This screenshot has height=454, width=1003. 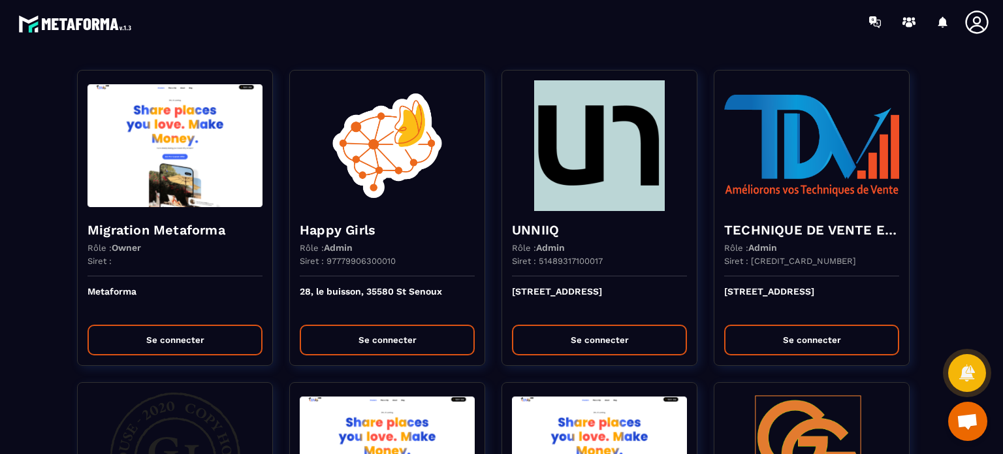 I want to click on h4: TECHNIQUE DE VENTE EDITION, so click(x=812, y=230).